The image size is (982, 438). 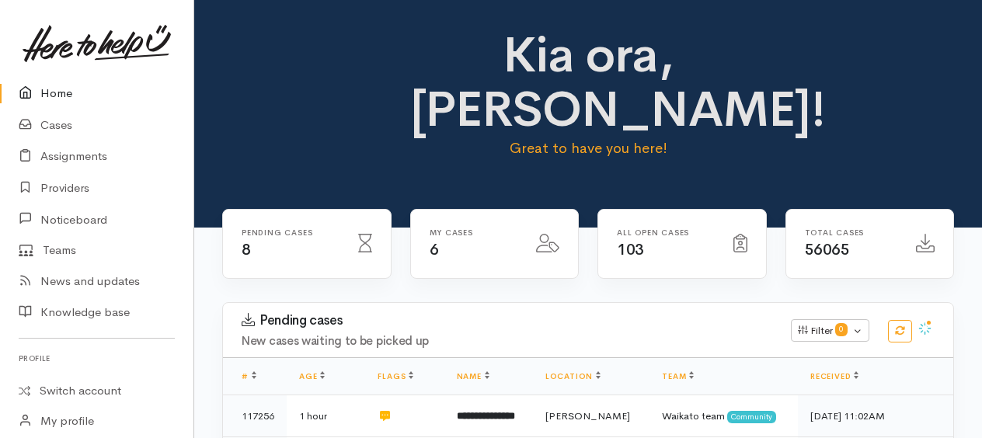 What do you see at coordinates (255, 417) in the screenshot?
I see `td: 117256` at bounding box center [255, 417].